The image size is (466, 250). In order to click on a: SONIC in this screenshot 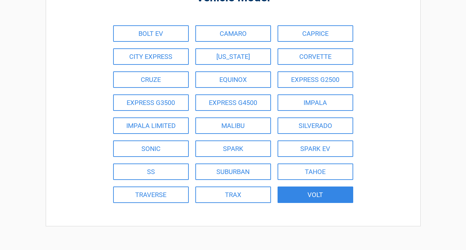, I will do `click(151, 149)`.